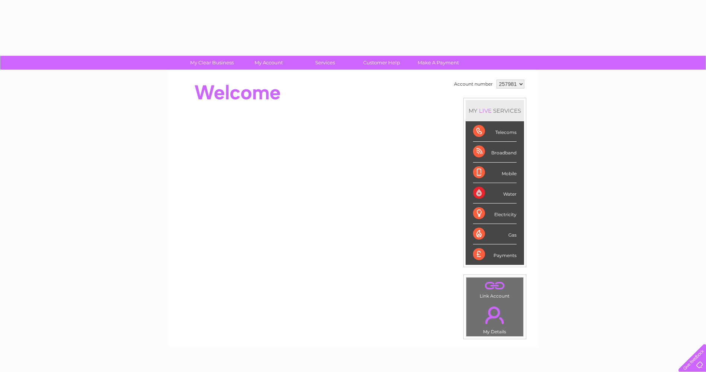 The height and width of the screenshot is (372, 706). Describe the element at coordinates (495, 131) in the screenshot. I see `div: Telecoms` at that location.